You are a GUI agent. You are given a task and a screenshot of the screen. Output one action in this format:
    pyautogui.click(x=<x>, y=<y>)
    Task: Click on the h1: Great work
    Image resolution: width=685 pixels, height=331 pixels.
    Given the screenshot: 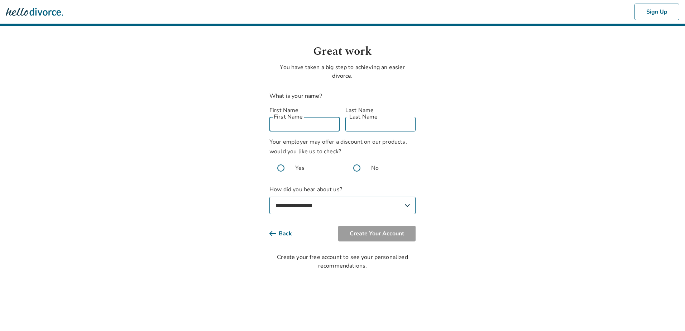 What is the action you would take?
    pyautogui.click(x=342, y=52)
    